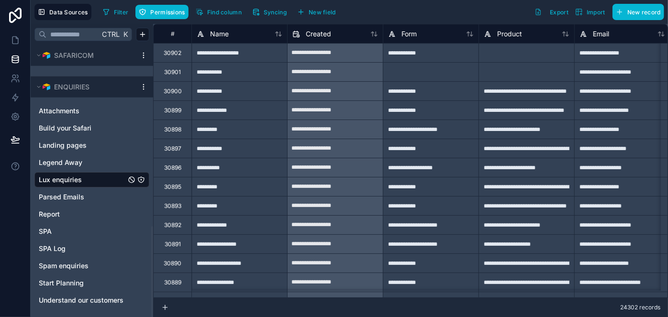  I want to click on div: 30898, so click(173, 130).